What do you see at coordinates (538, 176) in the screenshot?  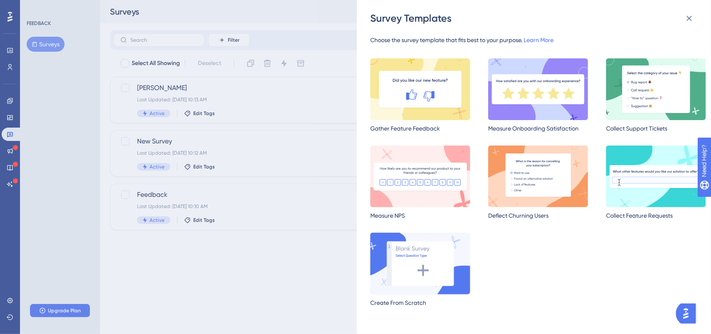 I see `img: deflectChurning` at bounding box center [538, 176].